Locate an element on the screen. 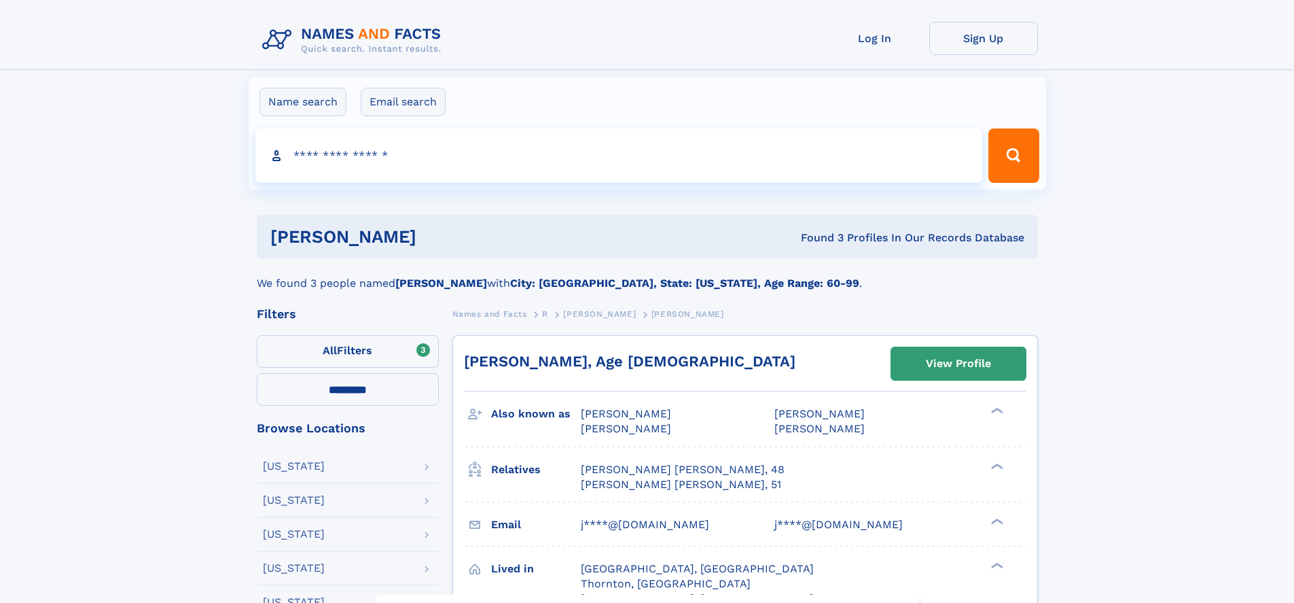 Image resolution: width=1294 pixels, height=603 pixels. a: Sign Up is located at coordinates (984, 38).